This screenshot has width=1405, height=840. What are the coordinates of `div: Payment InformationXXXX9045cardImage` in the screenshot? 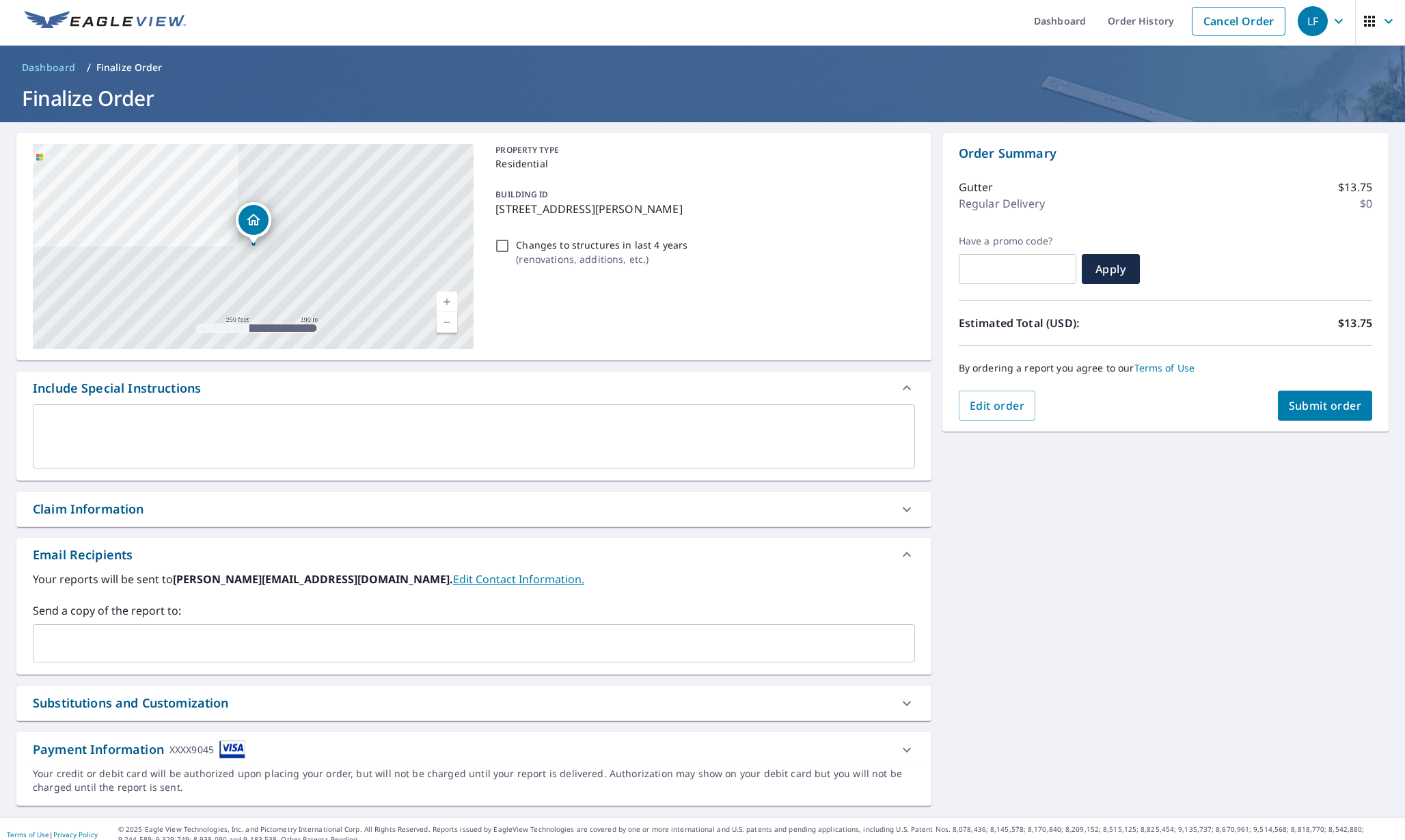 It's located at (473, 750).